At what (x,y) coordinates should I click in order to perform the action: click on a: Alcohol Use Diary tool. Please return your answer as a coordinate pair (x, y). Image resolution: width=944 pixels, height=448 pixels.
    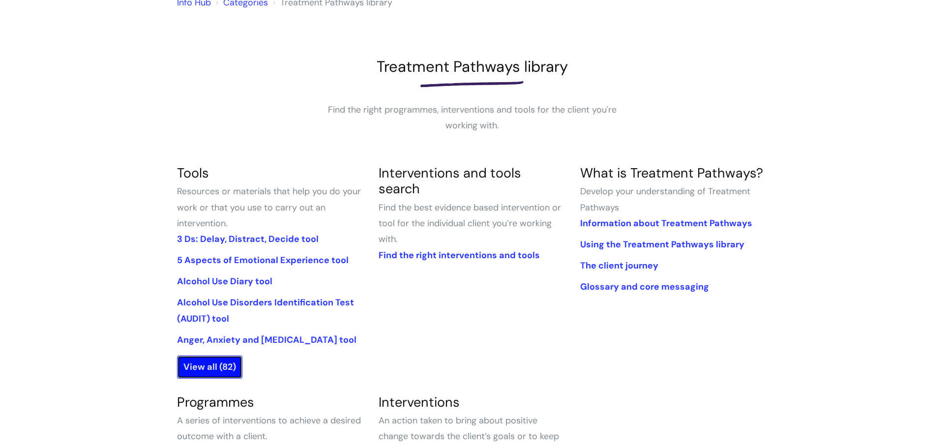
    Looking at the image, I should click on (225, 281).